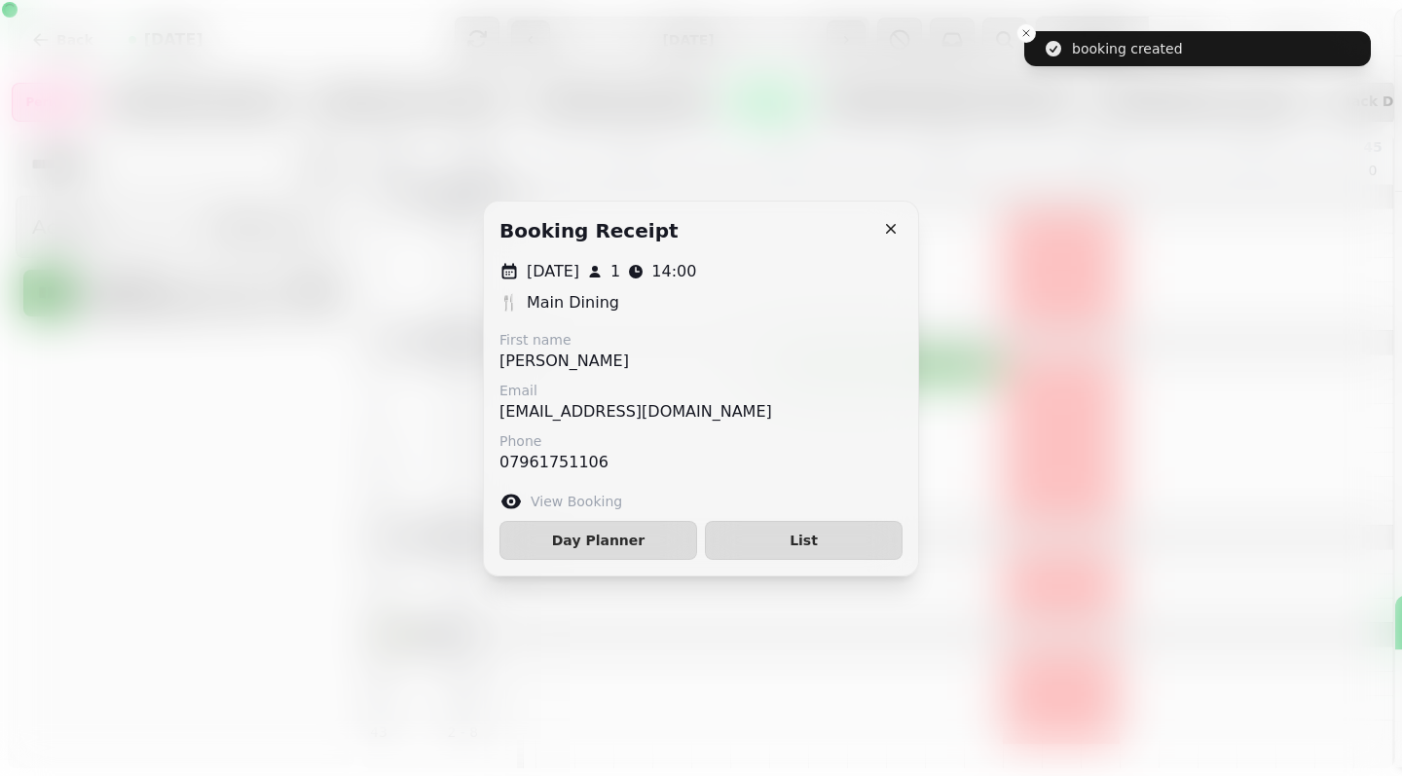 This screenshot has width=1402, height=776. Describe the element at coordinates (598, 540) in the screenshot. I see `span: Day Planner` at that location.